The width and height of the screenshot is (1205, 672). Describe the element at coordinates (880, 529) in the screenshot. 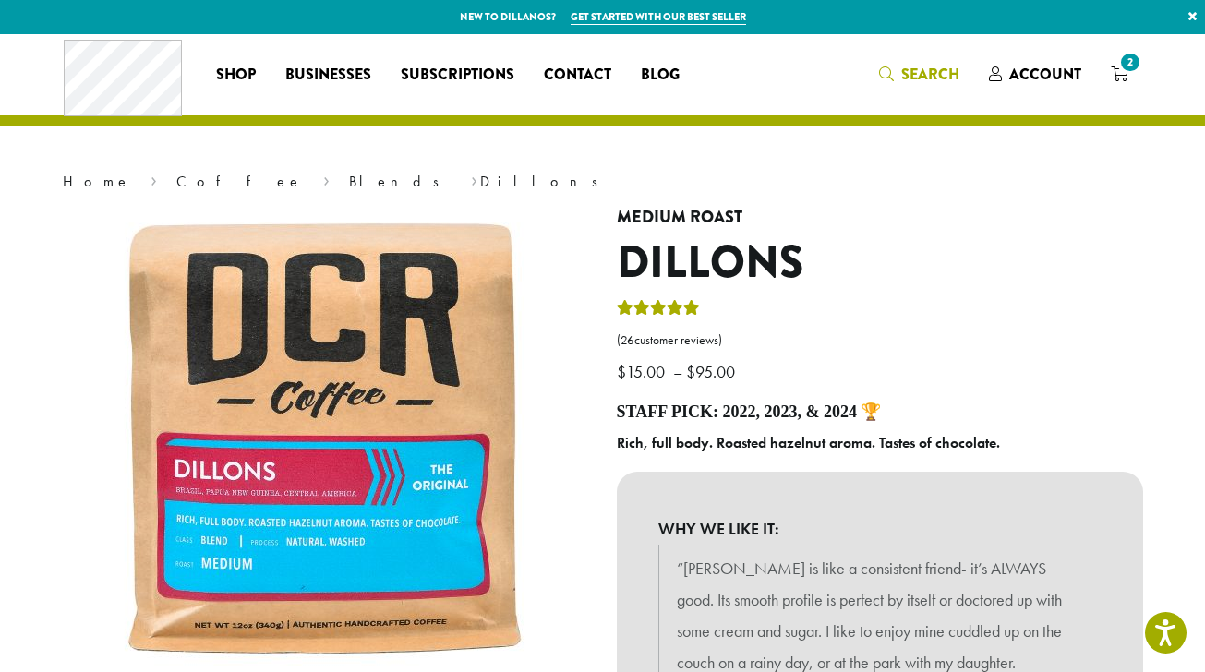

I see `b: WHY WE LIKE IT:` at that location.